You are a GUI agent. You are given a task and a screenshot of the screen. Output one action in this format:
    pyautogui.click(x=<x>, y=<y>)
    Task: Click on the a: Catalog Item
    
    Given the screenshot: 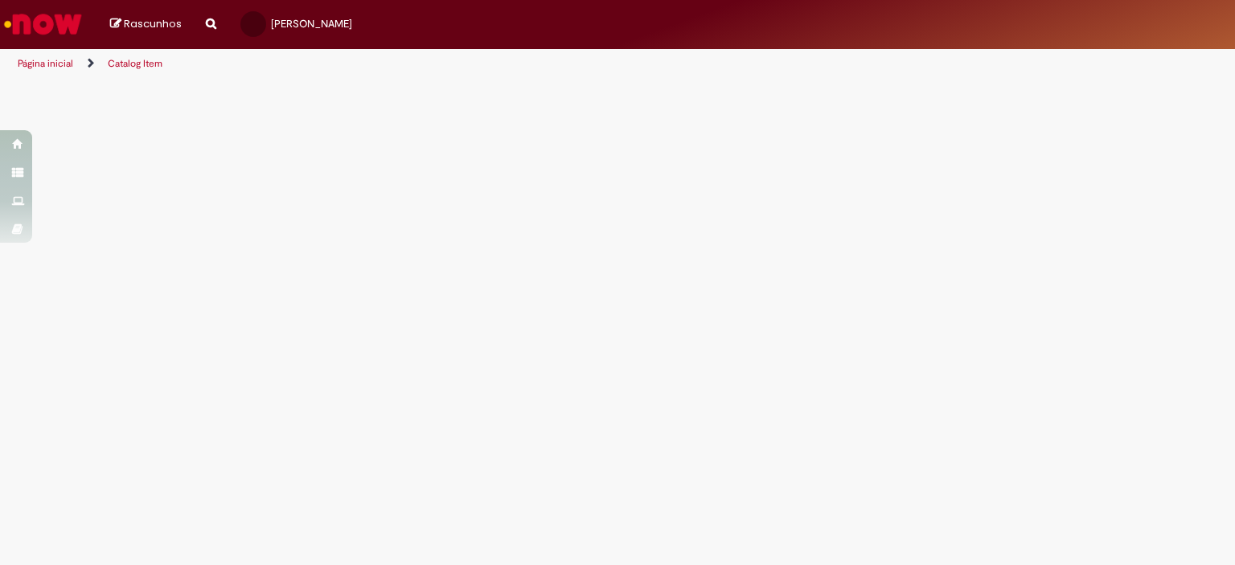 What is the action you would take?
    pyautogui.click(x=135, y=64)
    